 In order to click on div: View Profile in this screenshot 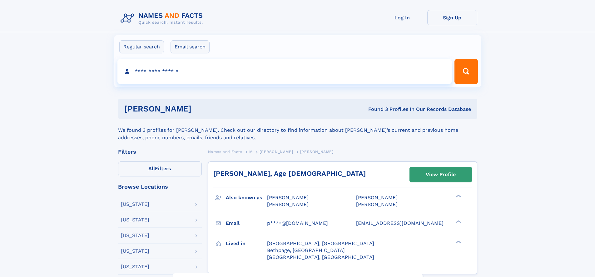, I will do `click(440, 175)`.